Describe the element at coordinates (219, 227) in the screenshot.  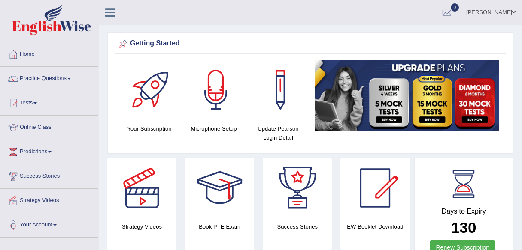
I see `h4: Book PTE Exam` at that location.